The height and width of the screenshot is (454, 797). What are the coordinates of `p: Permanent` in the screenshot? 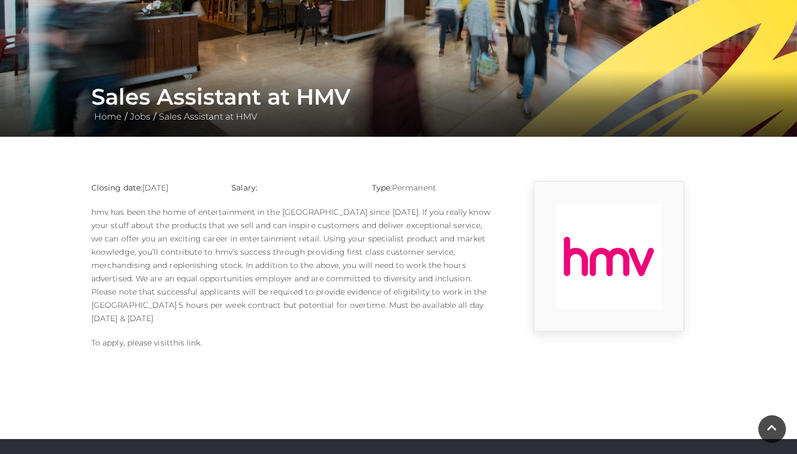 It's located at (433, 188).